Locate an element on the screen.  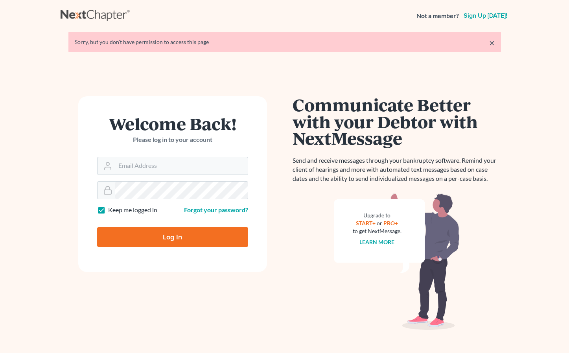
strong: Not a member? is located at coordinates (437, 16).